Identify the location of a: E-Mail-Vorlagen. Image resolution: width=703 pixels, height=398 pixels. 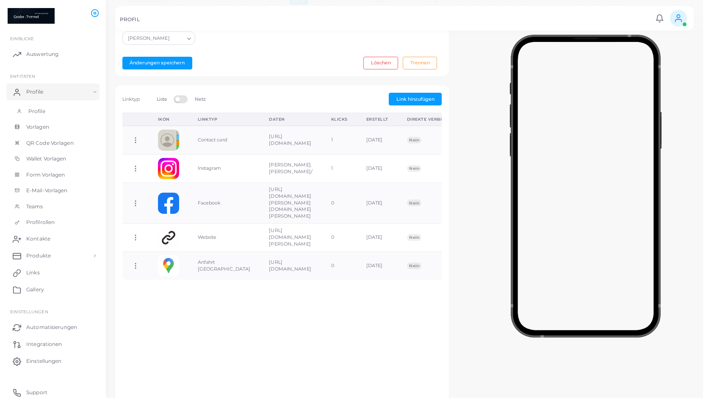
(53, 191).